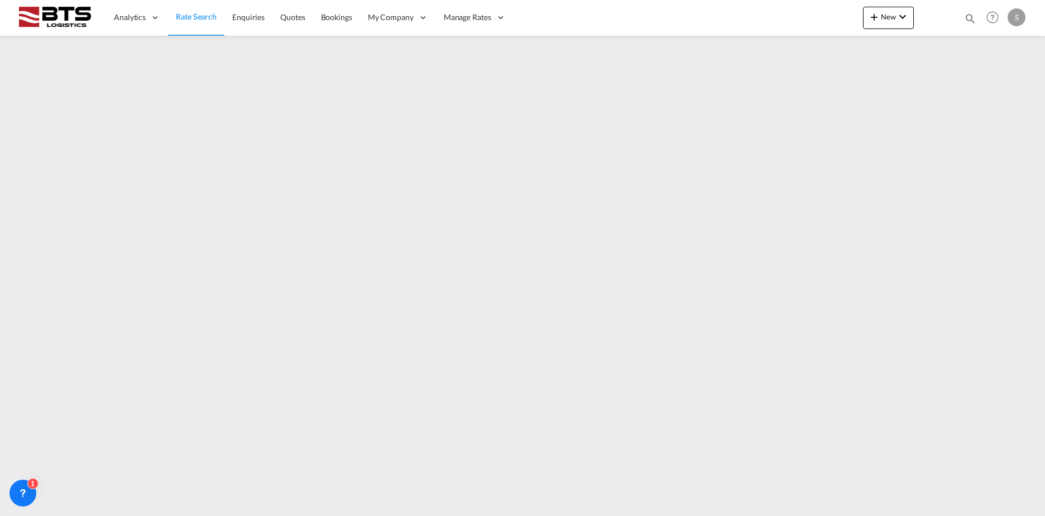 This screenshot has width=1045, height=516. What do you see at coordinates (888, 17) in the screenshot?
I see `span: New` at bounding box center [888, 17].